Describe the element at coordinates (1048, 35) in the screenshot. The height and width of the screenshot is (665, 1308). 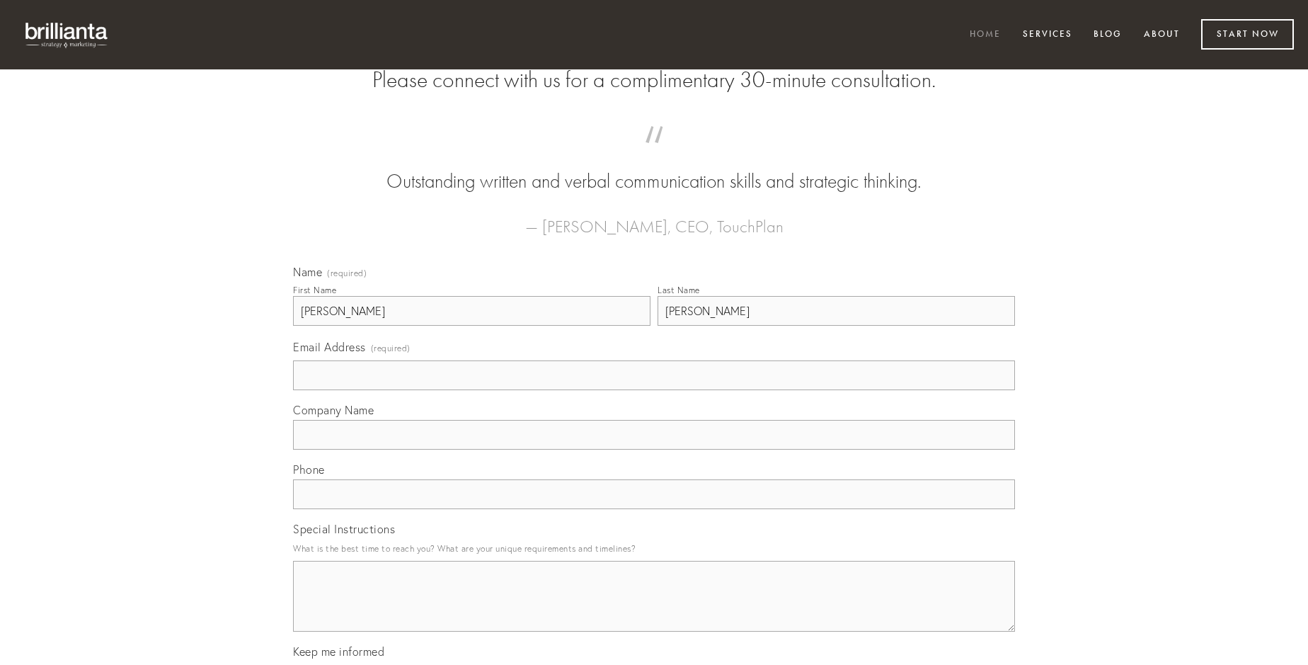
I see `a: Services` at that location.